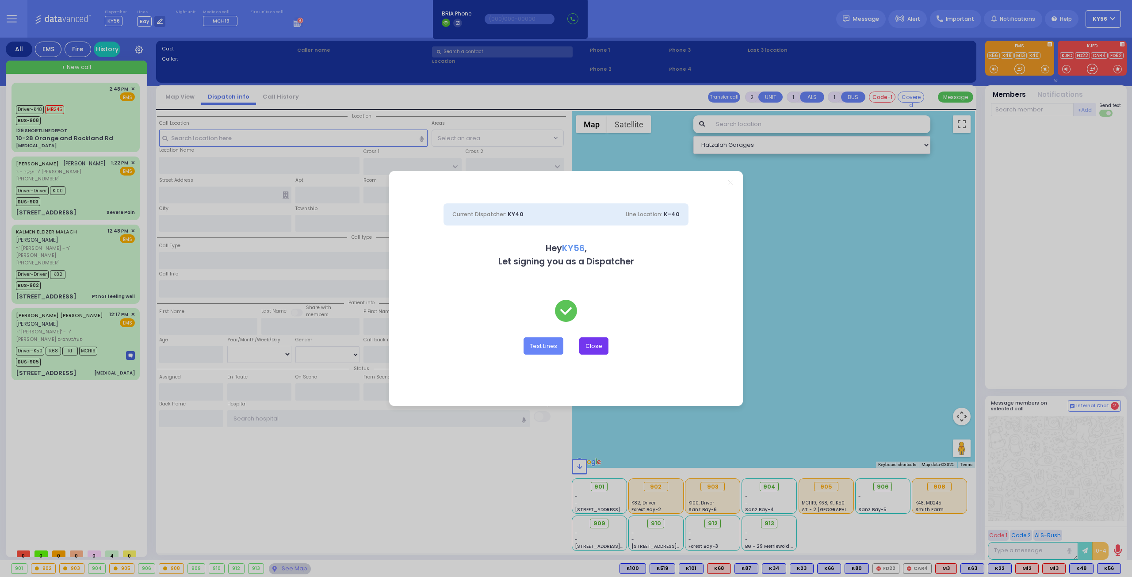 This screenshot has width=1132, height=577. I want to click on b: Let signing you as a Dispatcher, so click(566, 261).